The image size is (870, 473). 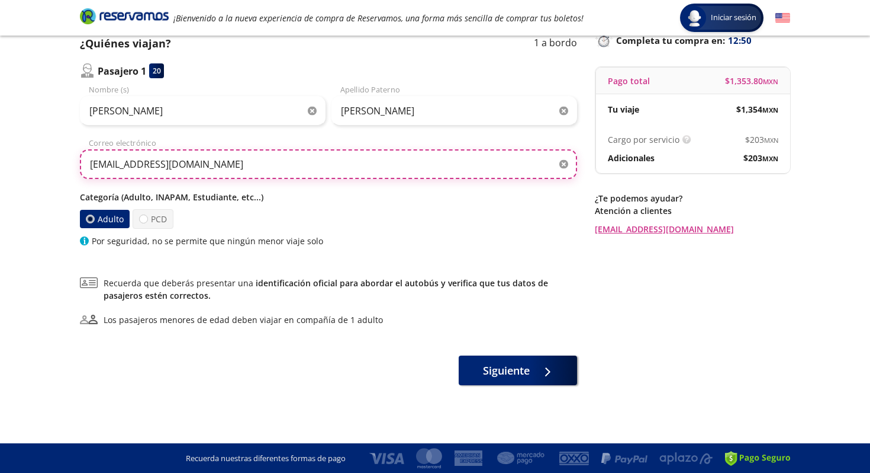 I want to click on i: Brand Logo, so click(x=124, y=16).